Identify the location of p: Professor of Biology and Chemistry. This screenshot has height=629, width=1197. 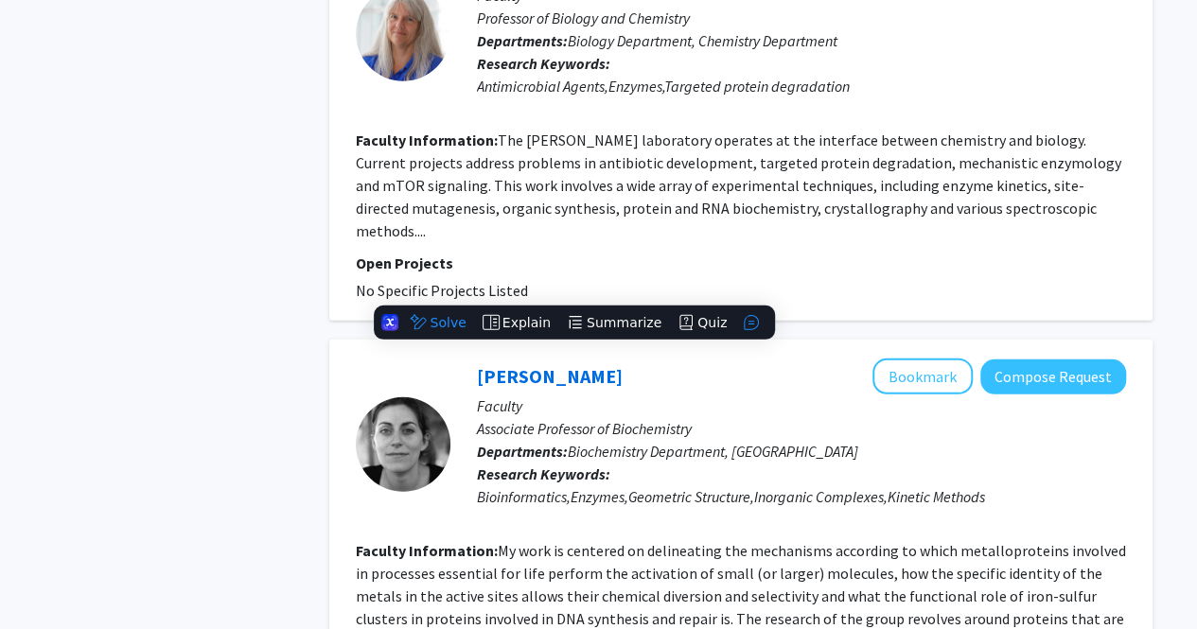
(801, 18).